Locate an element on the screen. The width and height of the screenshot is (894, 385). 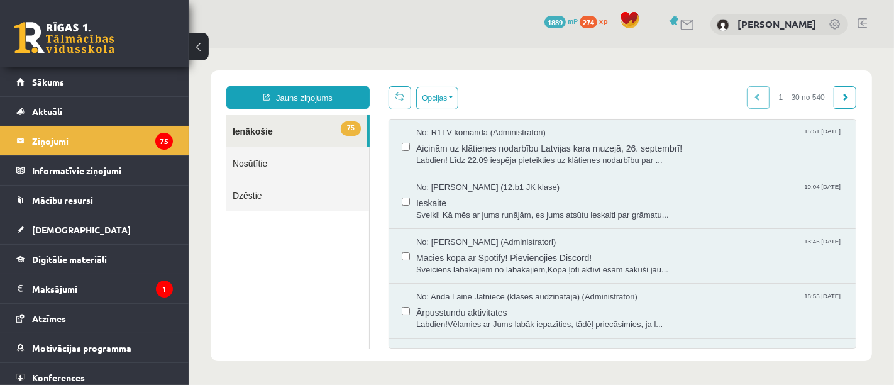
span: 274 is located at coordinates (589, 22).